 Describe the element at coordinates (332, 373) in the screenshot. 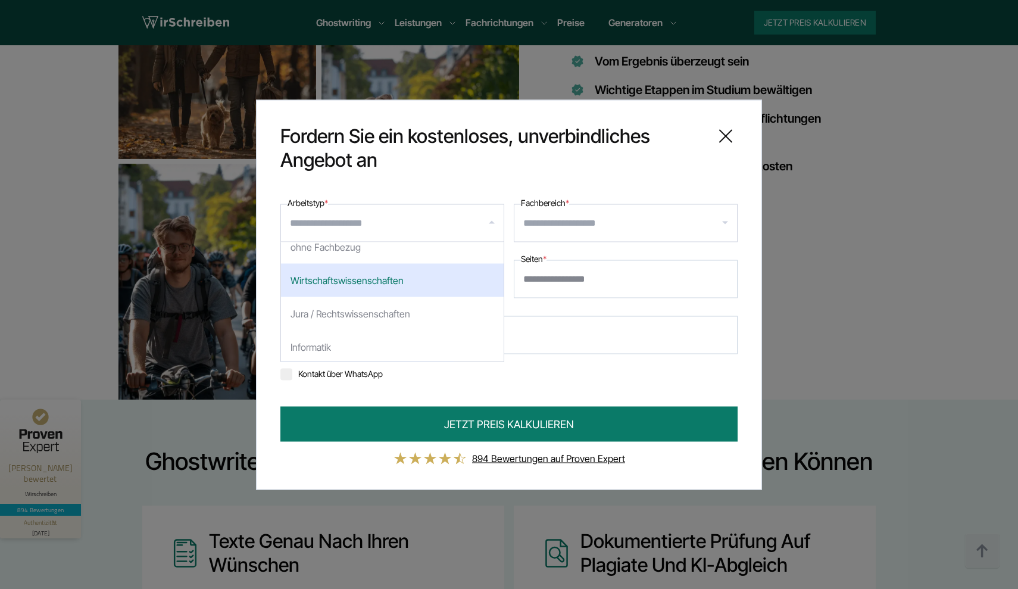

I see `label: Kontakt über WhatsApp` at that location.